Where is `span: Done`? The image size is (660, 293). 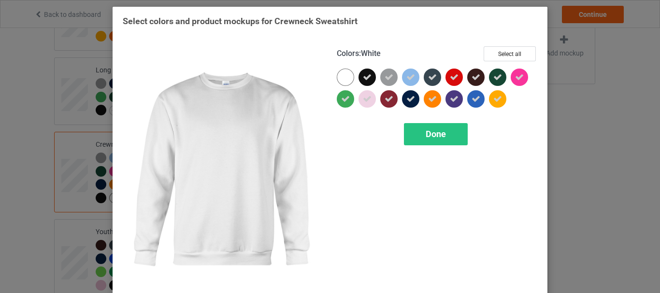
span: Done is located at coordinates (436, 134).